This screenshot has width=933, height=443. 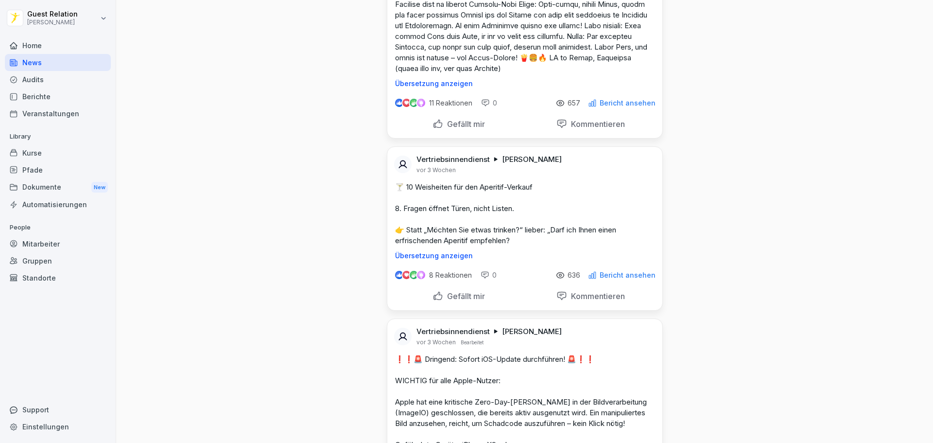 What do you see at coordinates (100, 187) in the screenshot?
I see `div: New` at bounding box center [100, 187].